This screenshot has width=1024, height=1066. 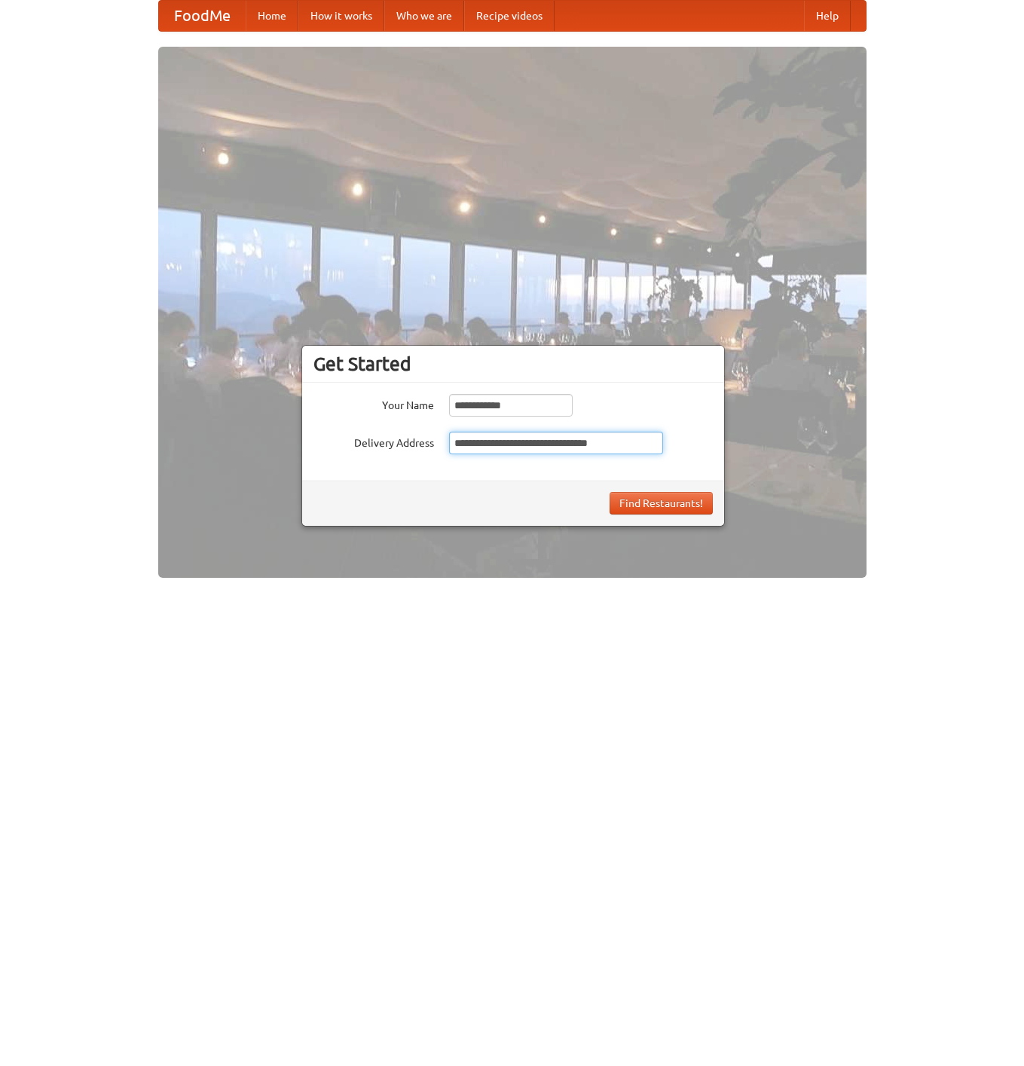 I want to click on h3: Get Started, so click(x=513, y=364).